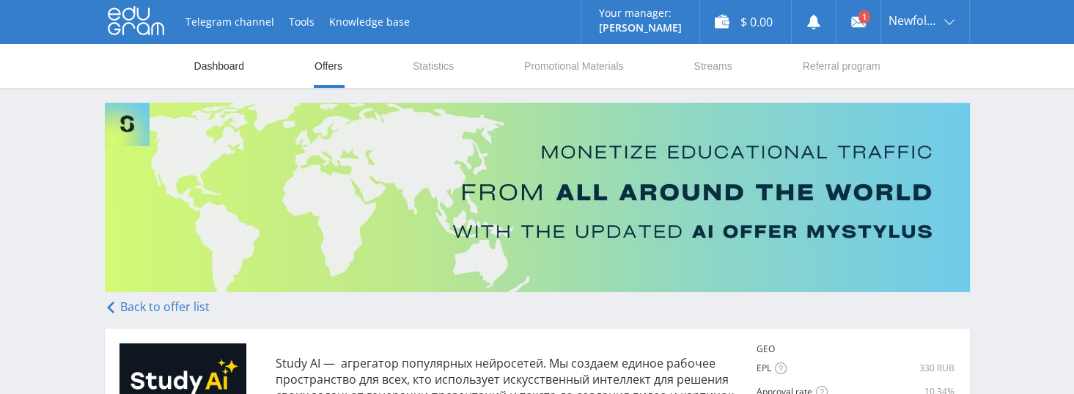 This screenshot has height=394, width=1074. Describe the element at coordinates (640, 13) in the screenshot. I see `p: Your manager:` at that location.